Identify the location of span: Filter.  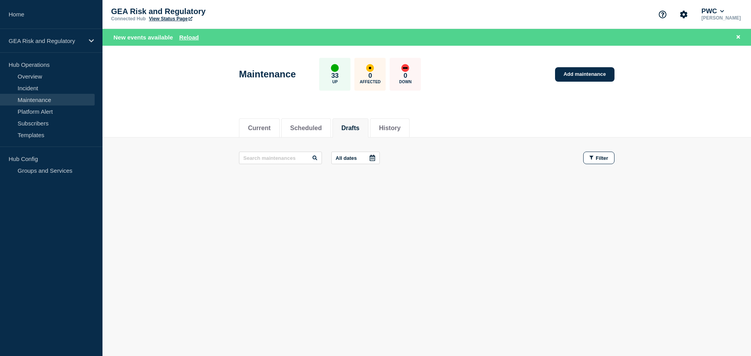
(602, 158).